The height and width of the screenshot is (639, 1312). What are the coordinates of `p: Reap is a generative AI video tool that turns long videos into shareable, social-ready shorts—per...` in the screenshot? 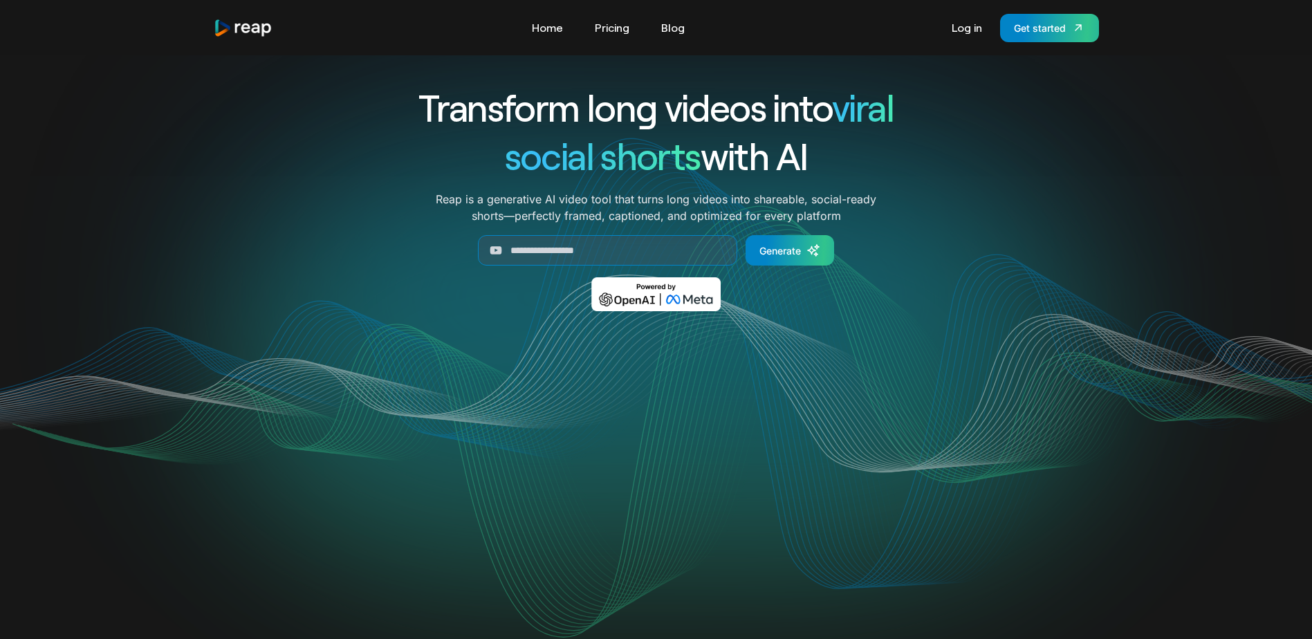 It's located at (656, 208).